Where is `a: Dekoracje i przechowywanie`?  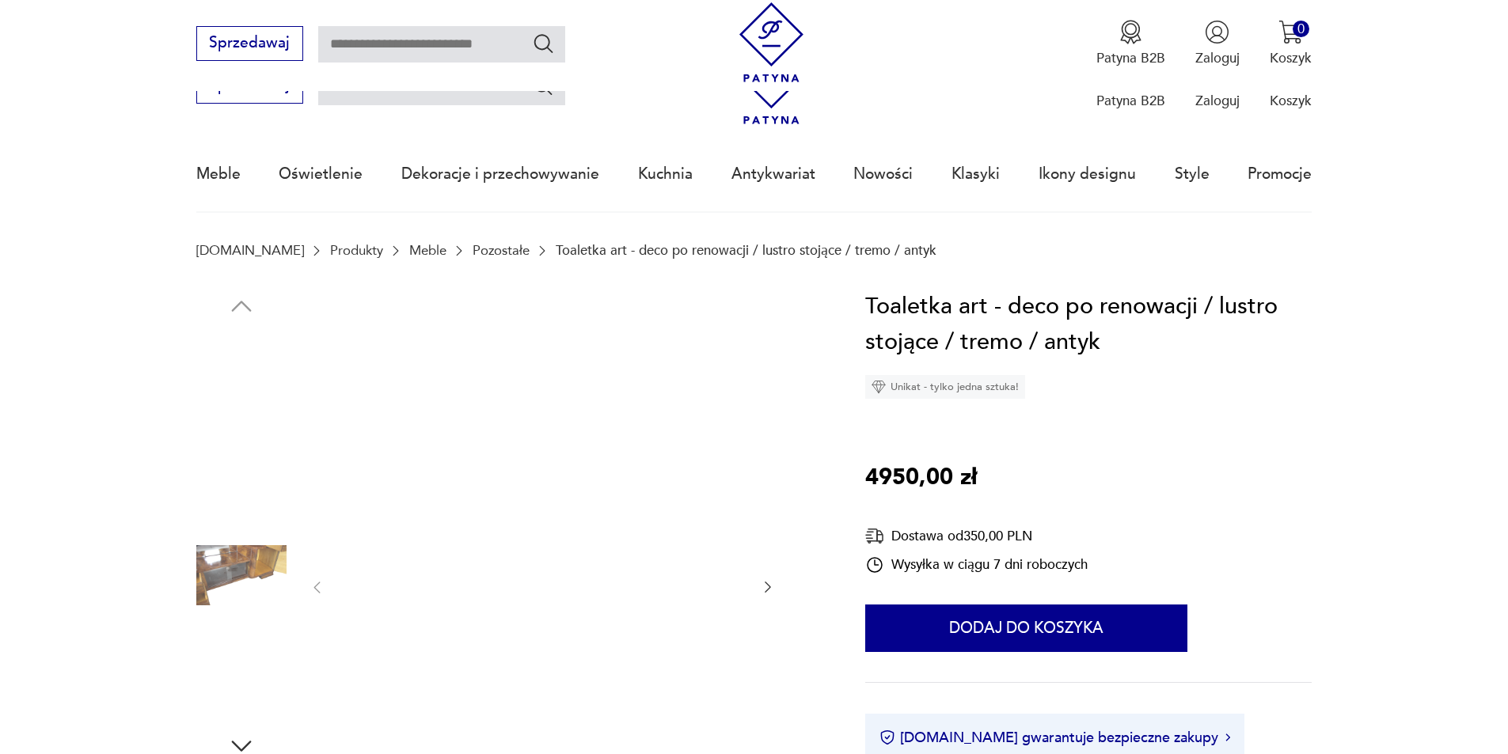 a: Dekoracje i przechowywanie is located at coordinates (500, 174).